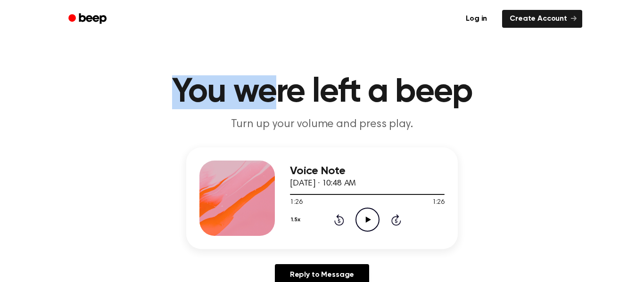 The image size is (644, 282). Describe the element at coordinates (322, 92) in the screenshot. I see `h1: You were left a beep` at that location.